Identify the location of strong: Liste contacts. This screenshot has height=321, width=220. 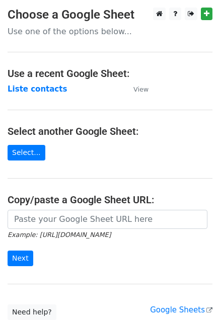
(37, 89).